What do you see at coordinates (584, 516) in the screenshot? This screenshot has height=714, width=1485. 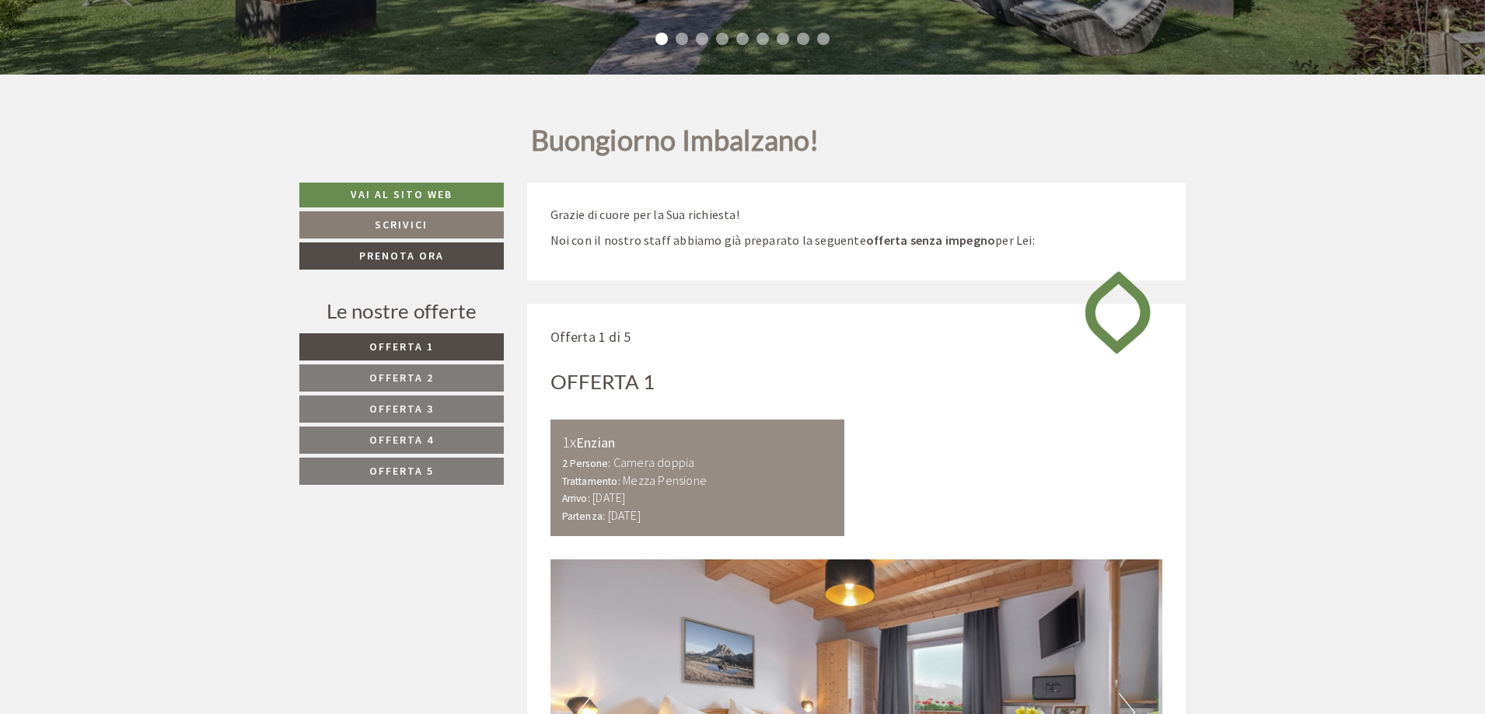 I see `small: Partenza:` at bounding box center [584, 516].